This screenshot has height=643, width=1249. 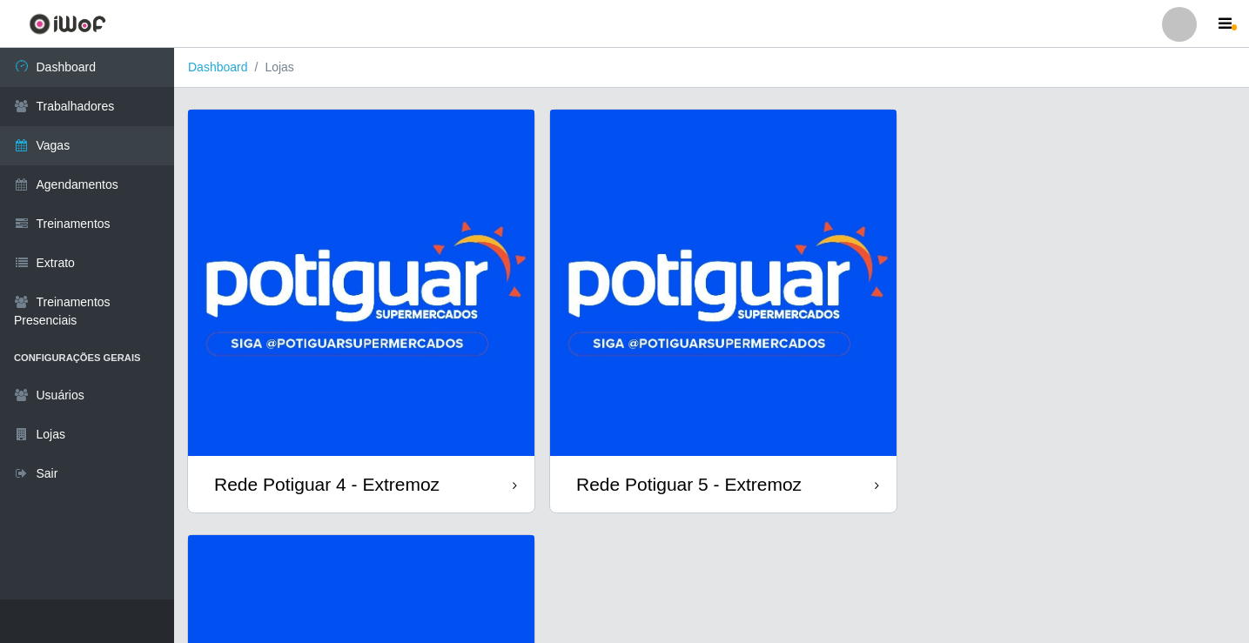 What do you see at coordinates (711, 68) in the screenshot?
I see `nav: breadcrumb` at bounding box center [711, 68].